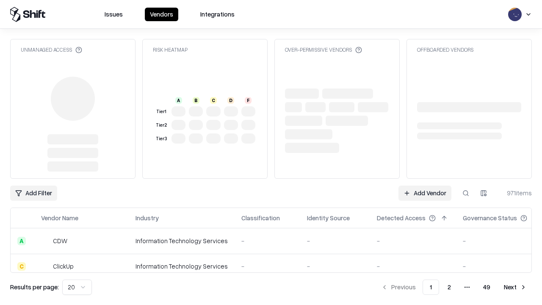 This screenshot has height=305, width=542. I want to click on div: Identity Source, so click(328, 218).